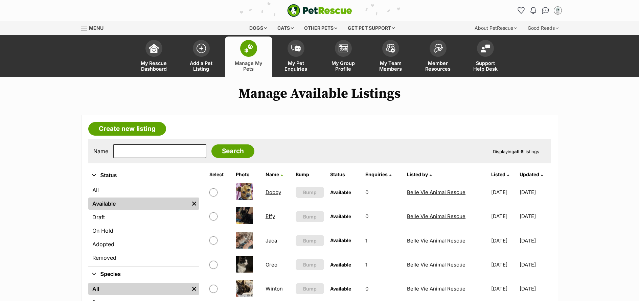 The height and width of the screenshot is (301, 639). Describe the element at coordinates (144, 274) in the screenshot. I see `button: Species` at that location.